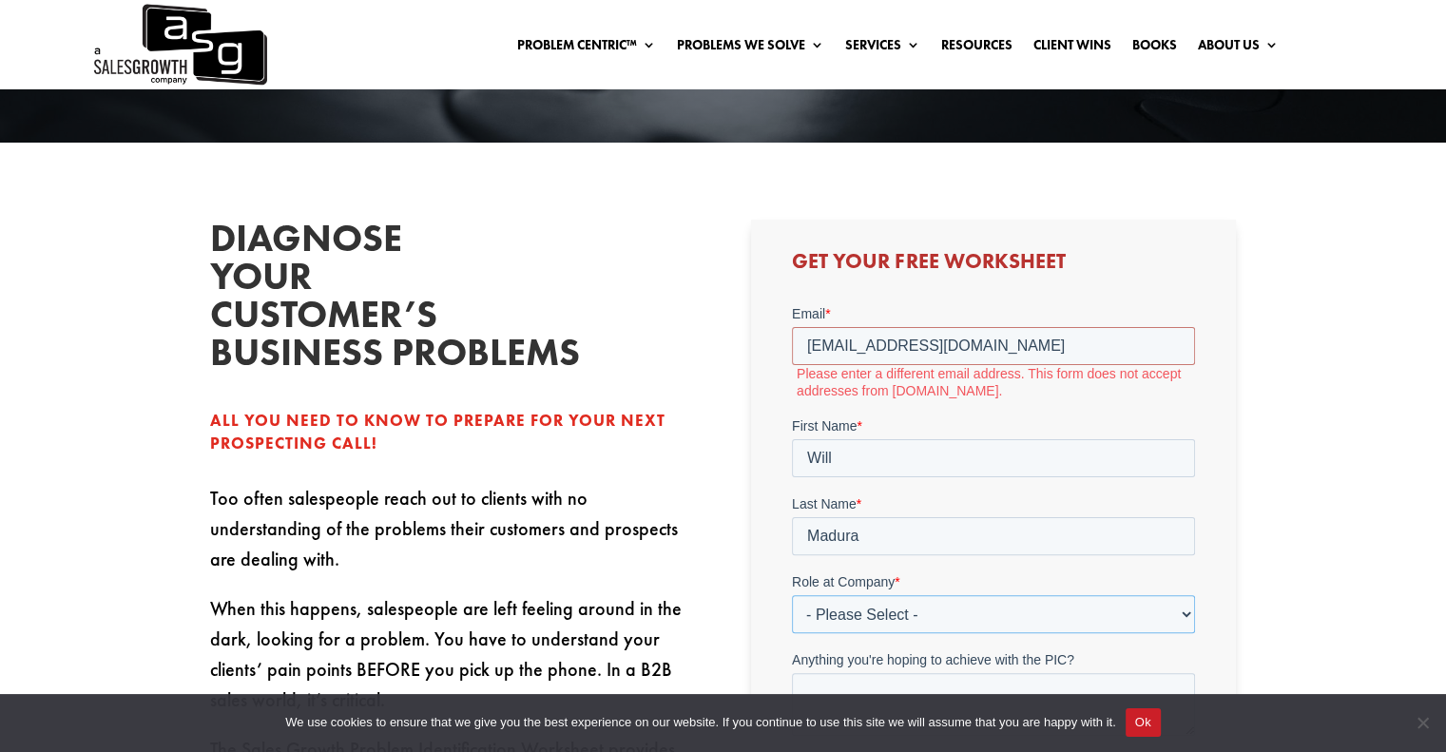  I want to click on a: Services, so click(882, 48).